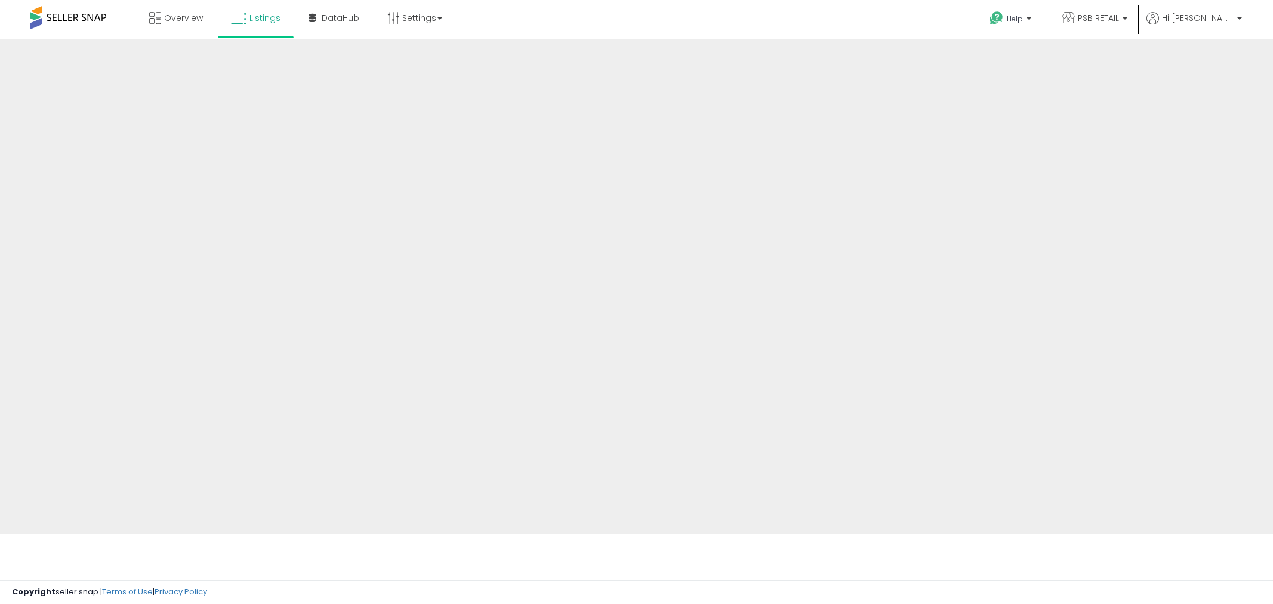 Image resolution: width=1273 pixels, height=604 pixels. Describe the element at coordinates (1098, 18) in the screenshot. I see `span: PSB RETAIL` at that location.